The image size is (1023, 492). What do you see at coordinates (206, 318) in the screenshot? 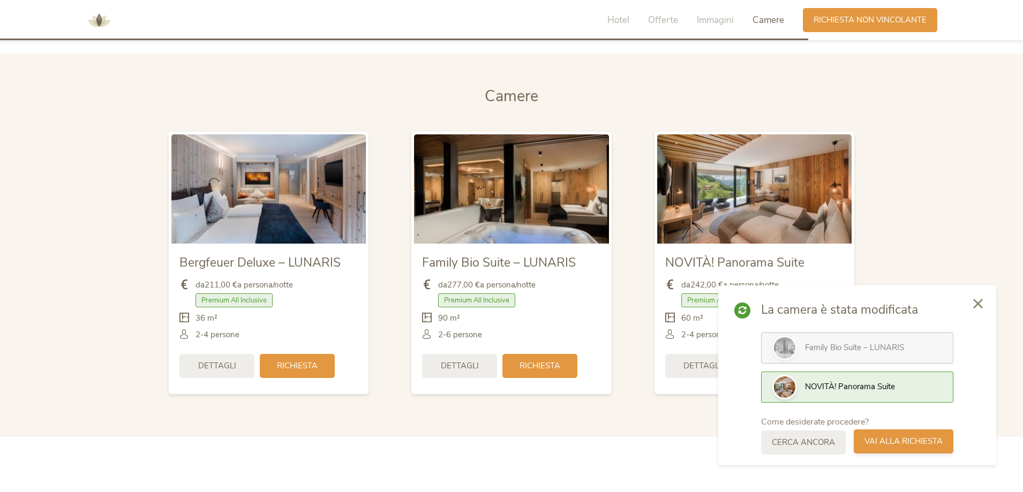
I see `span: 36 m²` at bounding box center [206, 318].